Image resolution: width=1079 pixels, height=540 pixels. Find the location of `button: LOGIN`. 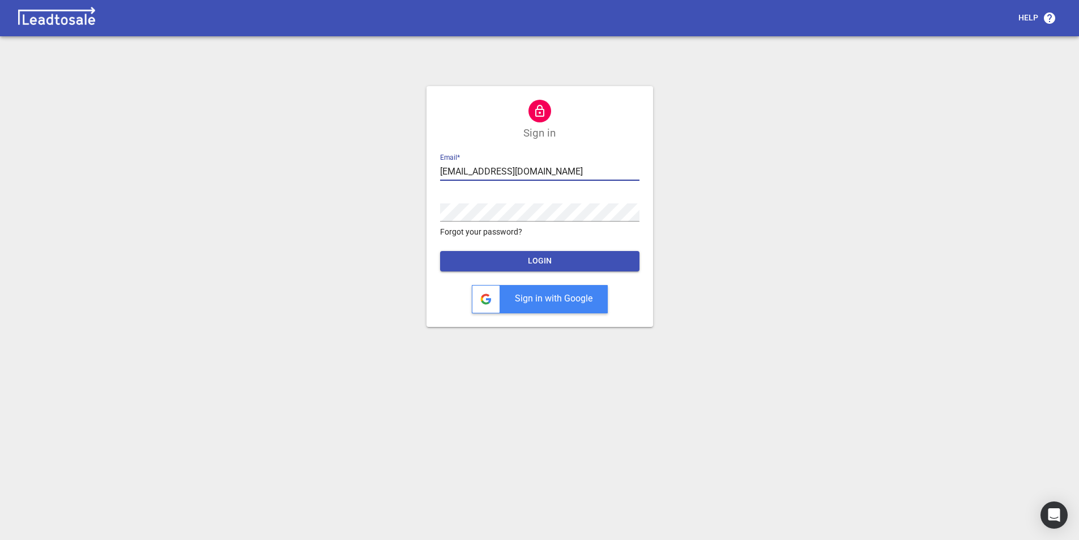

button: LOGIN is located at coordinates (540, 261).